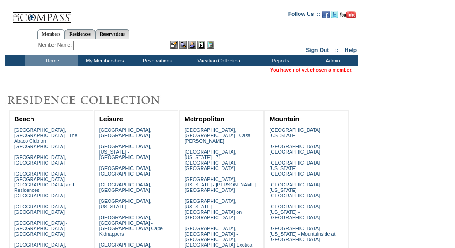  I want to click on td: Home, so click(51, 60).